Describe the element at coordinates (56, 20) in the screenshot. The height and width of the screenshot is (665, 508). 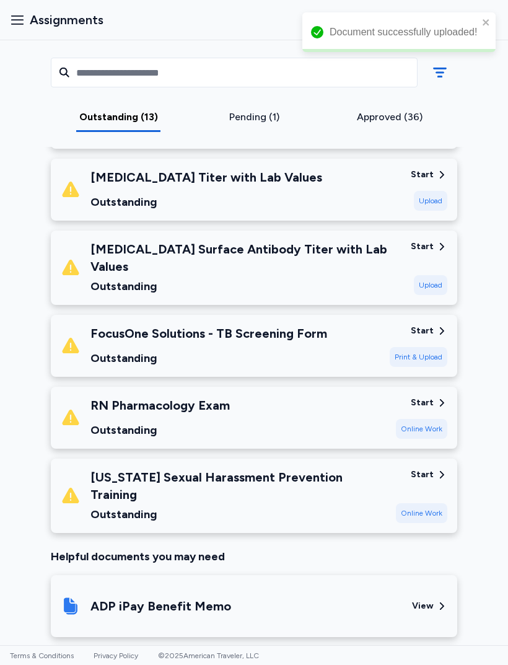
I see `button: Assignments` at that location.